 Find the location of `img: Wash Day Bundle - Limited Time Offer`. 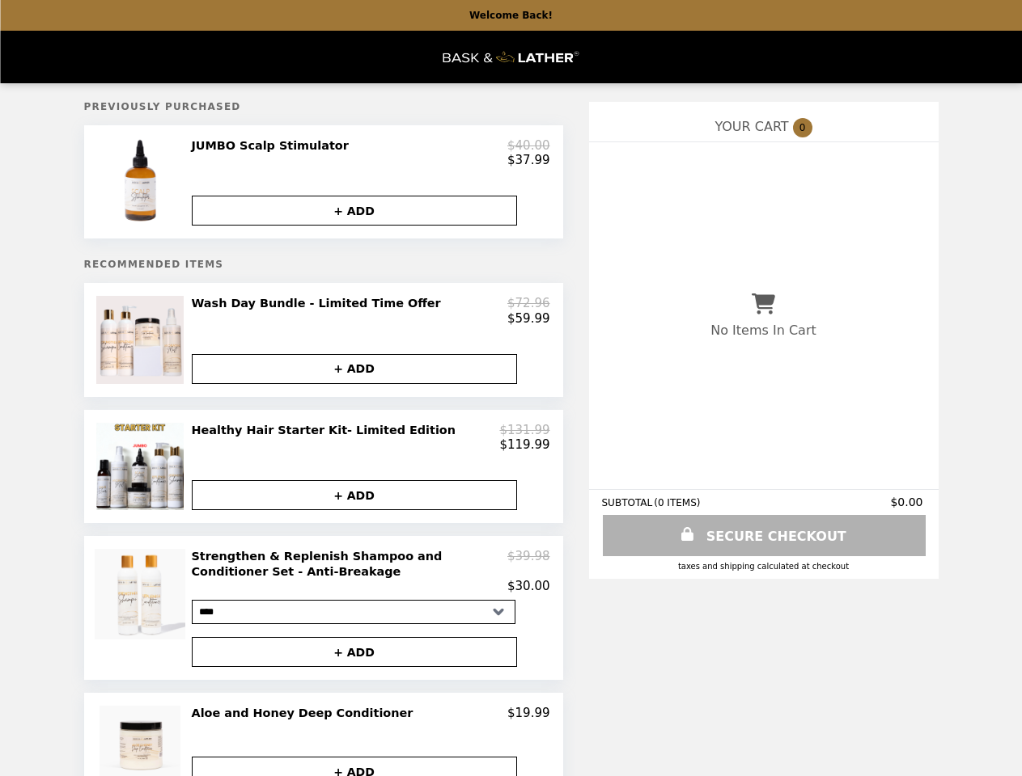

img: Wash Day Bundle - Limited Time Offer is located at coordinates (142, 340).